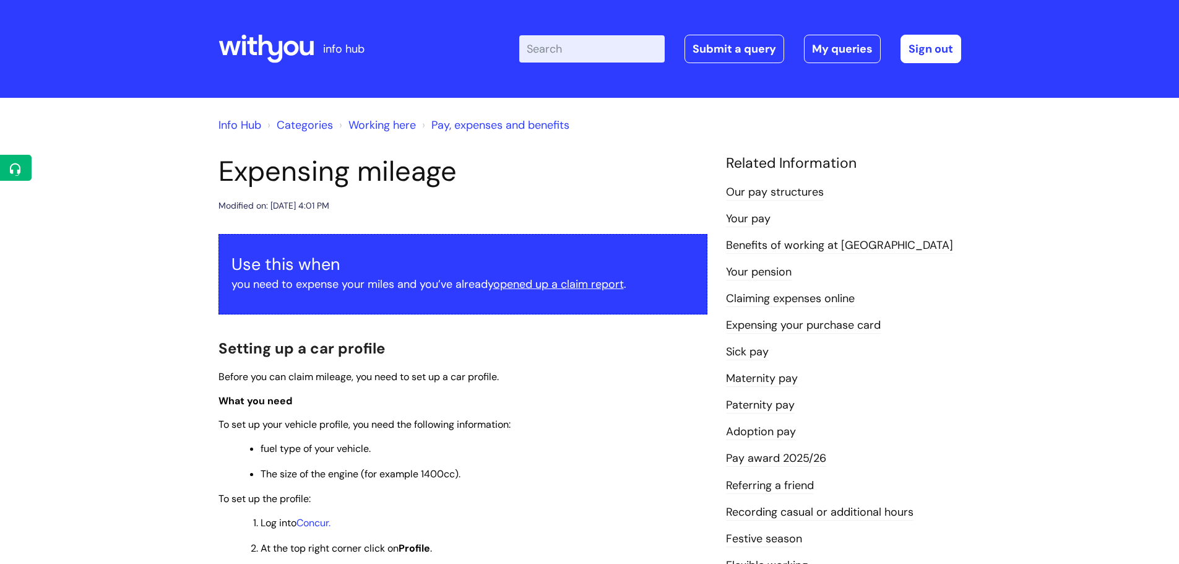 This screenshot has height=564, width=1179. I want to click on span: Setting up a car profile, so click(301, 348).